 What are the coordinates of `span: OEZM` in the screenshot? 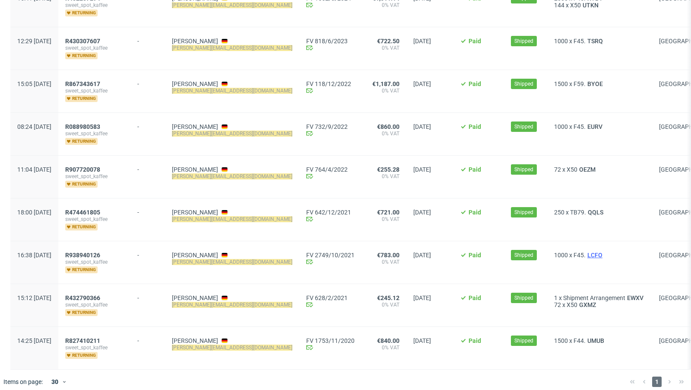 It's located at (588, 169).